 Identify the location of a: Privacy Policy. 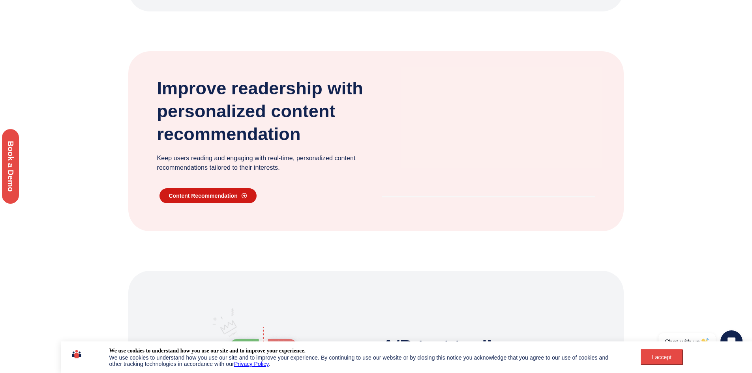
(251, 364).